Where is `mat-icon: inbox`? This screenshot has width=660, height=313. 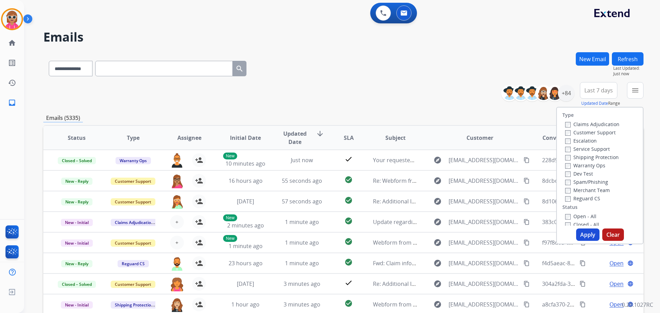 mat-icon: inbox is located at coordinates (12, 103).